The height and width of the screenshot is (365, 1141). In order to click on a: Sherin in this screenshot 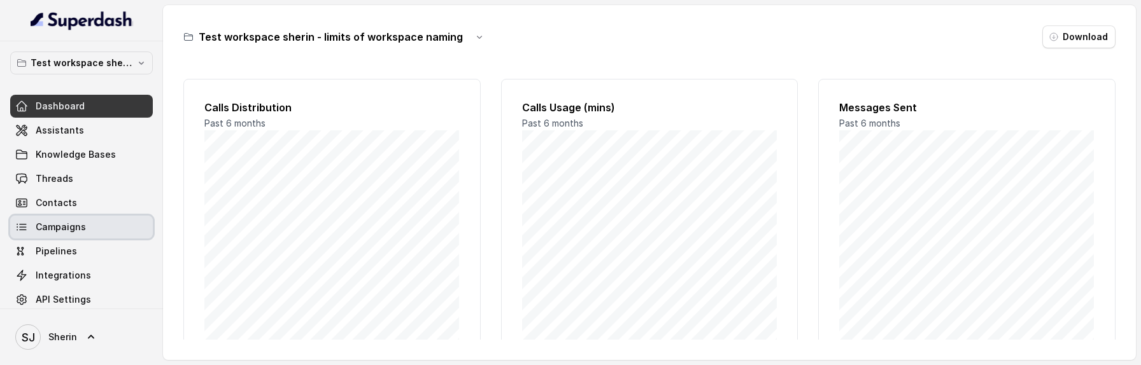, I will do `click(81, 337)`.